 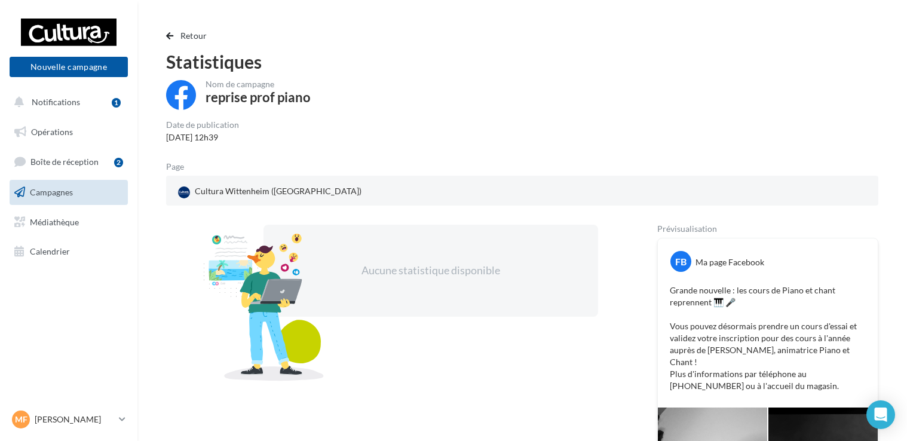 I want to click on div: Ma page Facebook, so click(x=730, y=262).